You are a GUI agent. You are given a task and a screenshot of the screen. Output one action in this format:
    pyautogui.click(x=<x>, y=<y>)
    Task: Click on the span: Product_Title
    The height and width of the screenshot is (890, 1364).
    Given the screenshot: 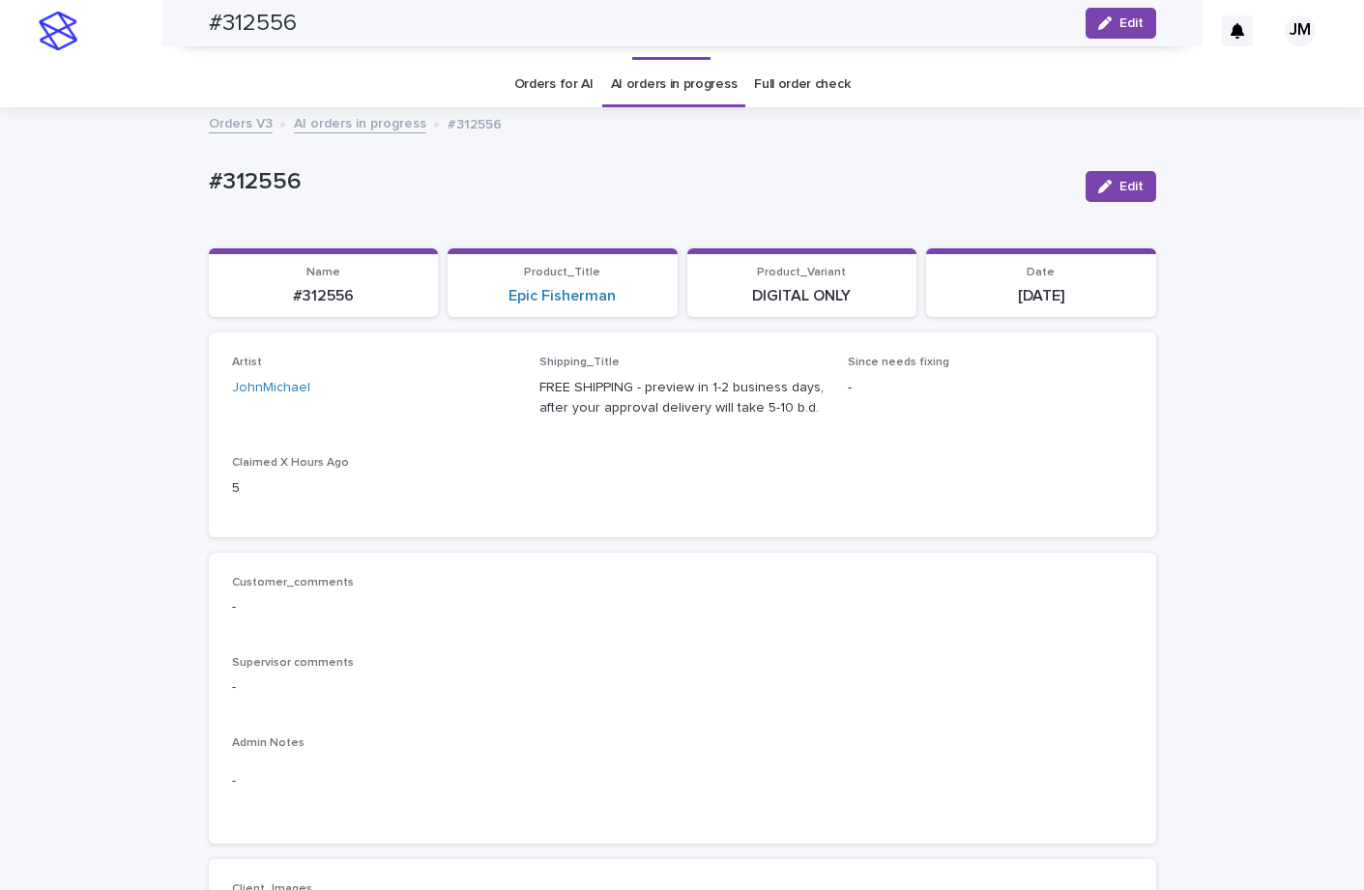 What is the action you would take?
    pyautogui.click(x=562, y=273)
    